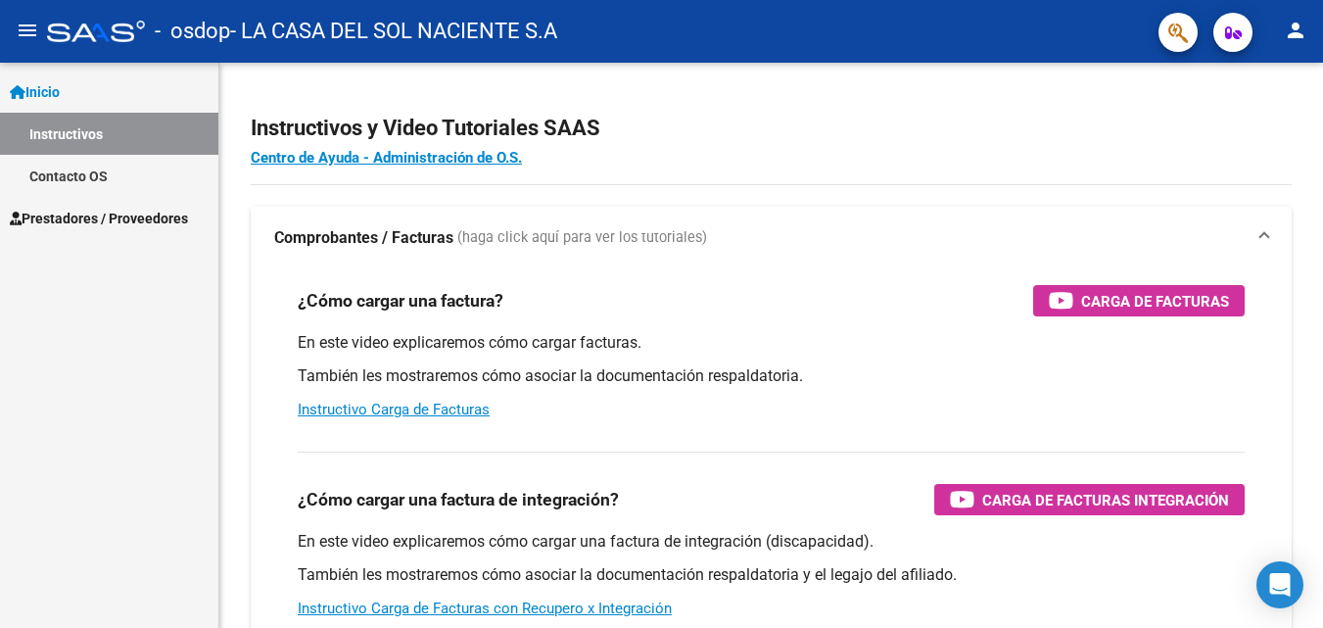 This screenshot has width=1323, height=628. I want to click on button: Carga de Facturas Integración, so click(1089, 499).